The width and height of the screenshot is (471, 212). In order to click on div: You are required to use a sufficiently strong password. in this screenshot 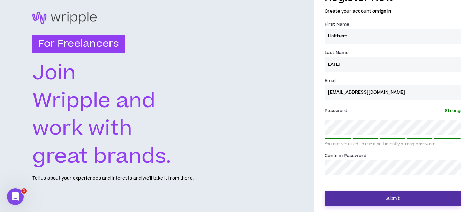, I will do `click(393, 144)`.